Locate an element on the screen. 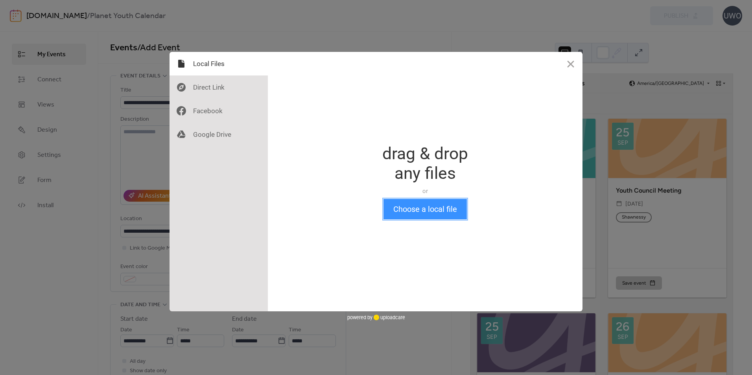  div: Local Files is located at coordinates (219, 64).